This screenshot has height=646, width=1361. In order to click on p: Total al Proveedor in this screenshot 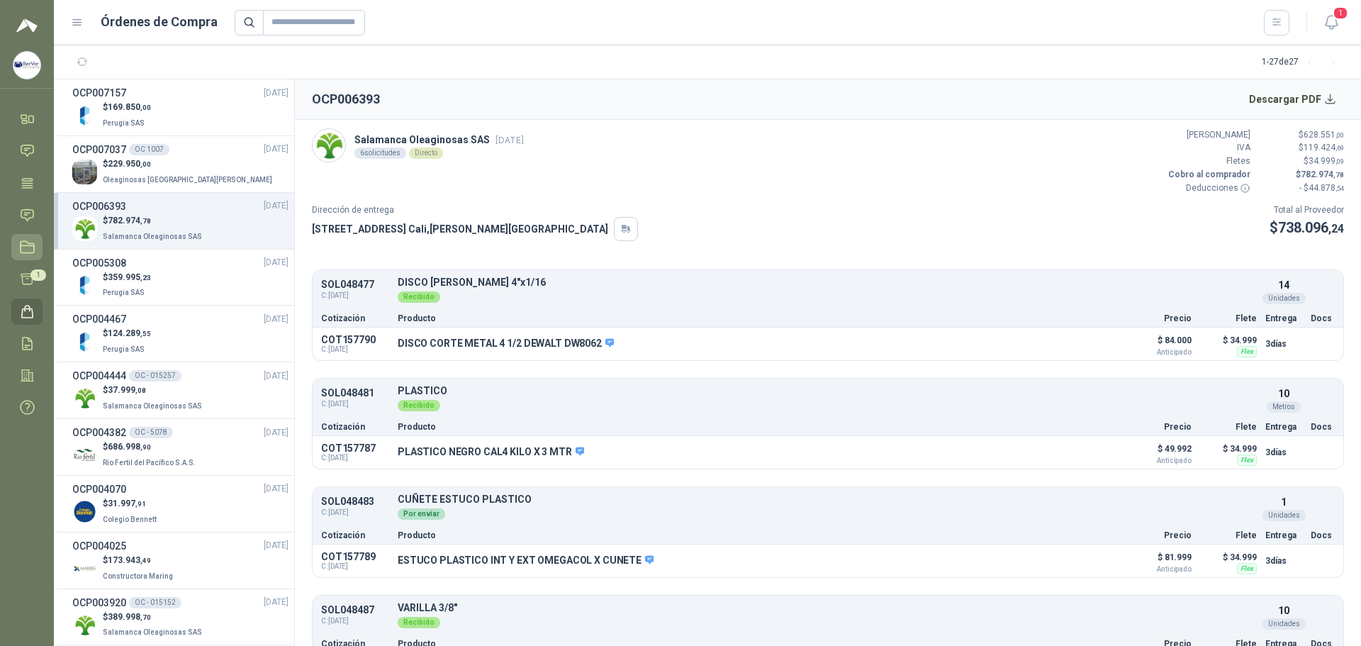, I will do `click(1307, 210)`.